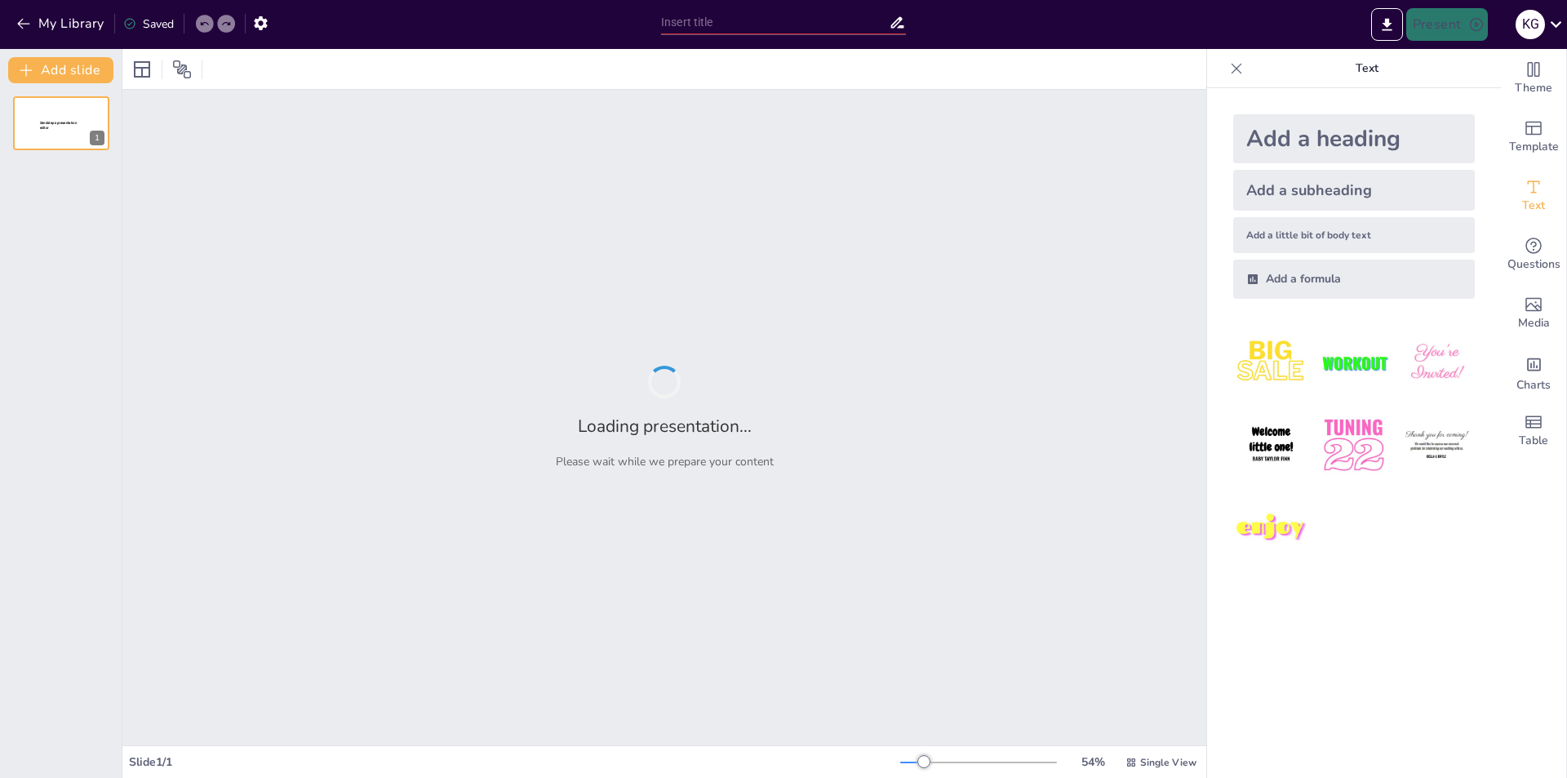 This screenshot has width=1567, height=778. I want to click on span: Template, so click(1533, 147).